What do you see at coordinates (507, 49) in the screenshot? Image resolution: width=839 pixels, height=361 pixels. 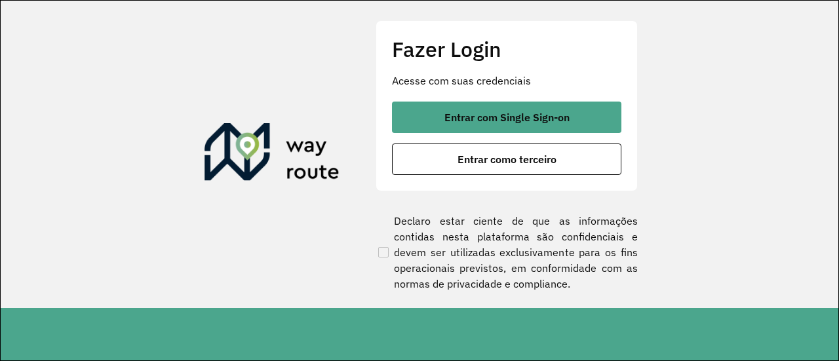 I see `h2: Fazer Login` at bounding box center [507, 49].